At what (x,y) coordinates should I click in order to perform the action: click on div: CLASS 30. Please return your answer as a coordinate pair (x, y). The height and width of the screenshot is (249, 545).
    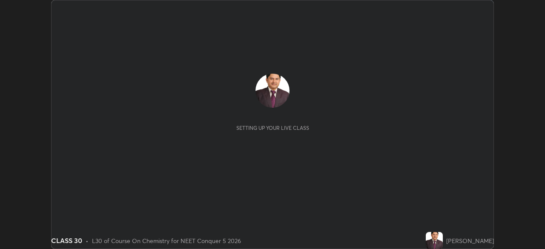
    Looking at the image, I should click on (66, 240).